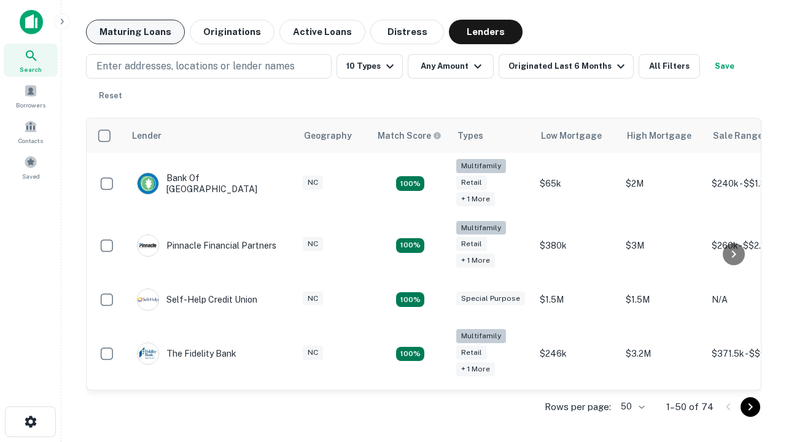 The width and height of the screenshot is (786, 442). Describe the element at coordinates (486, 32) in the screenshot. I see `button: Lenders` at that location.